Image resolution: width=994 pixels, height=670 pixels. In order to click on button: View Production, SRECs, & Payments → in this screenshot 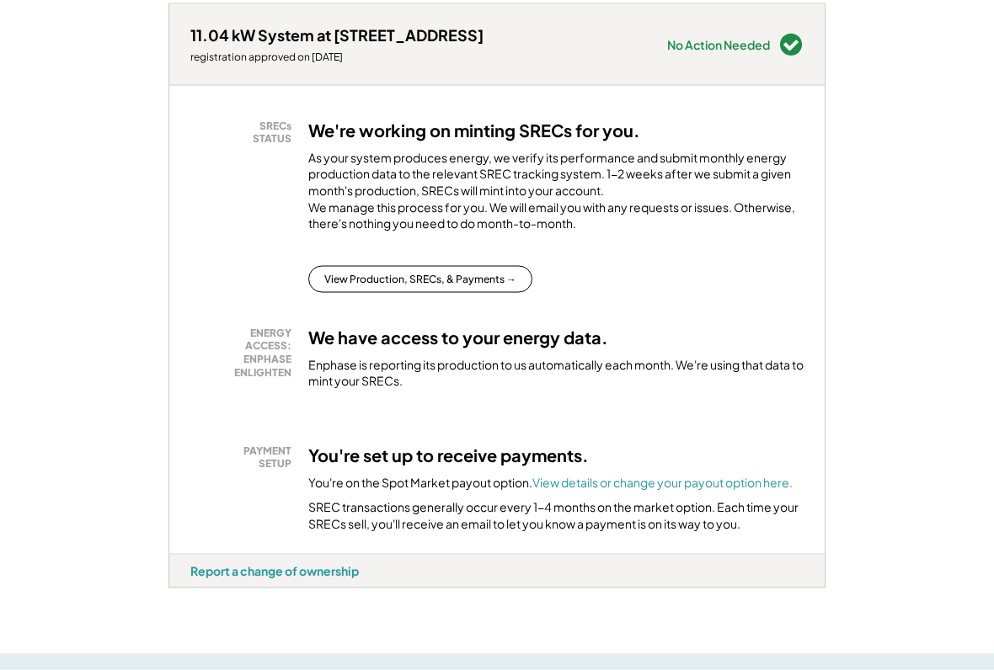, I will do `click(420, 280)`.